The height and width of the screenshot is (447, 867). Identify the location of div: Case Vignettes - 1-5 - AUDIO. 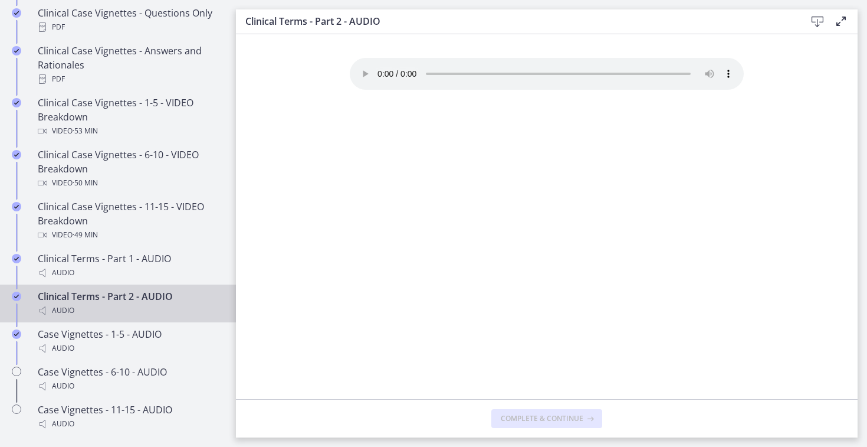
(130, 341).